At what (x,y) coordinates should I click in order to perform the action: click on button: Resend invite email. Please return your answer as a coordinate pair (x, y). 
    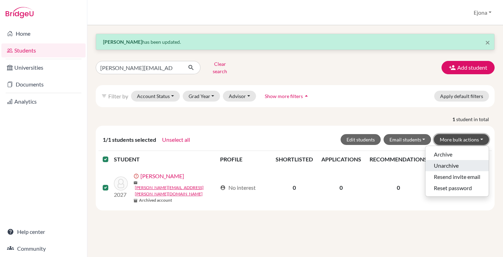
    Looking at the image, I should click on (457, 177).